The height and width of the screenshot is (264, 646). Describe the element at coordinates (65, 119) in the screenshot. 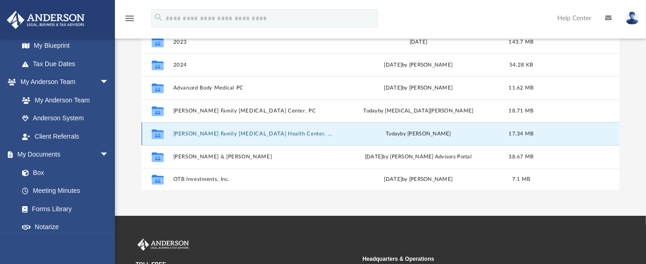

I see `a: Anderson System` at that location.